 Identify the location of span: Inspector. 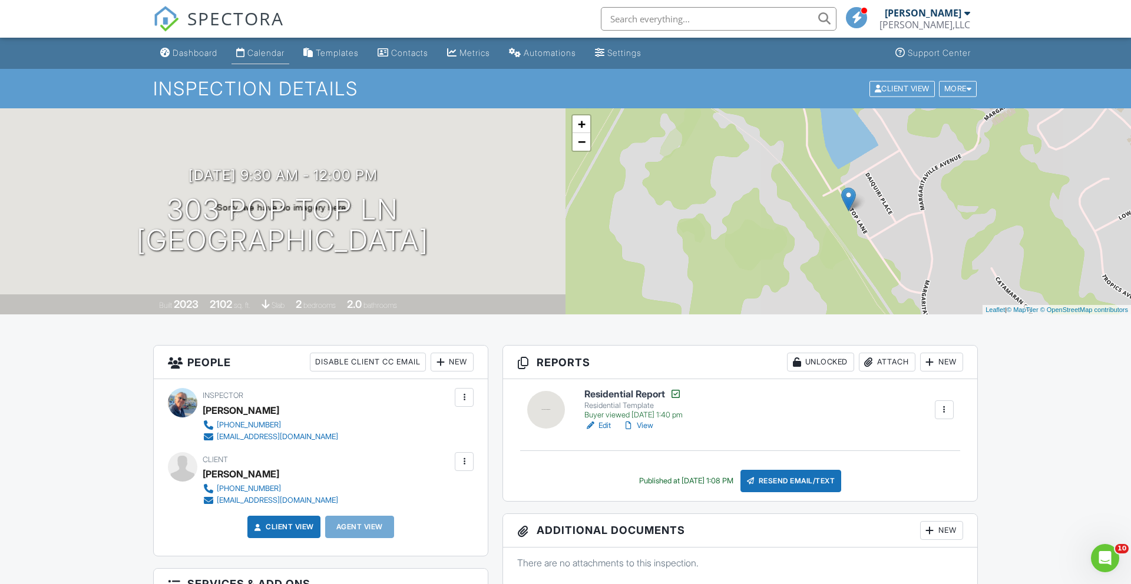
(223, 395).